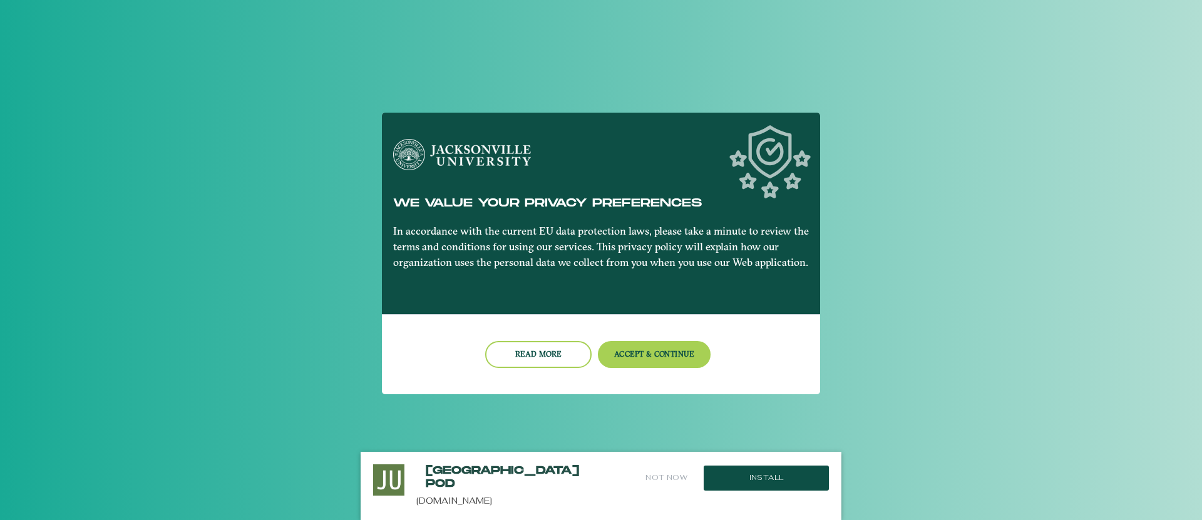 This screenshot has width=1202, height=520. I want to click on button: Accept & Continue, so click(654, 354).